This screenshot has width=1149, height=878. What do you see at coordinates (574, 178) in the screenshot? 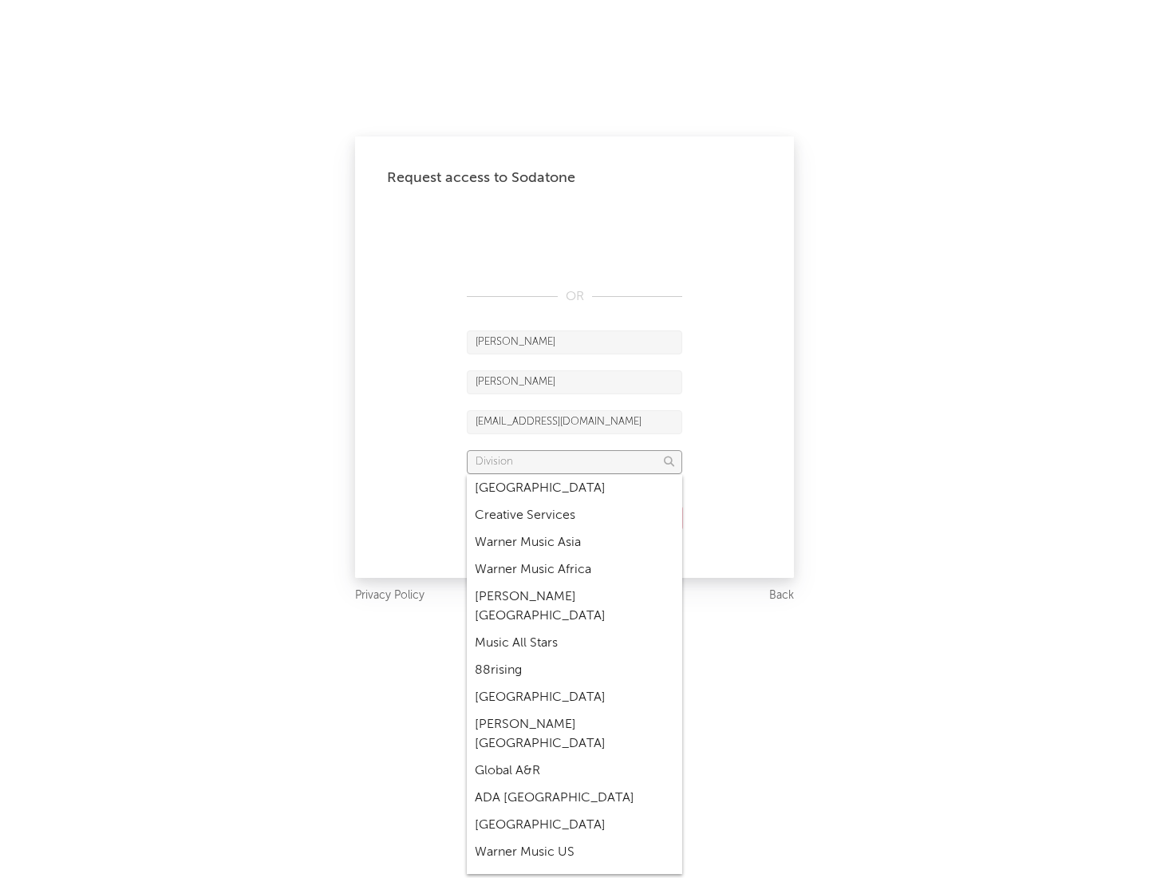
I see `div: Request access to Sodatone` at bounding box center [574, 178].